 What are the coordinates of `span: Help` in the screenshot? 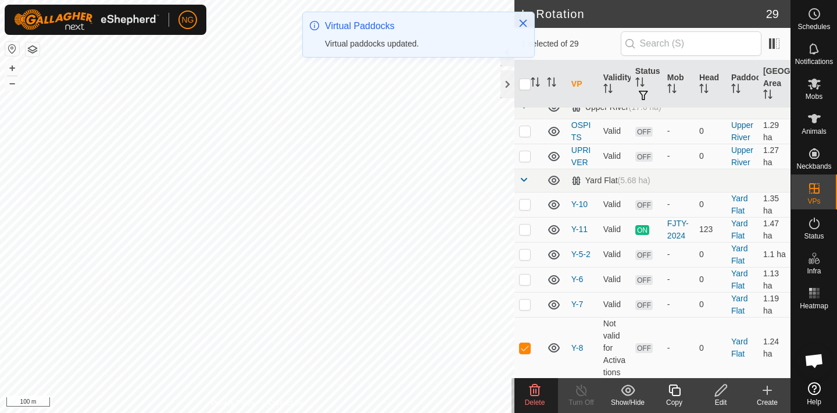 It's located at (813, 401).